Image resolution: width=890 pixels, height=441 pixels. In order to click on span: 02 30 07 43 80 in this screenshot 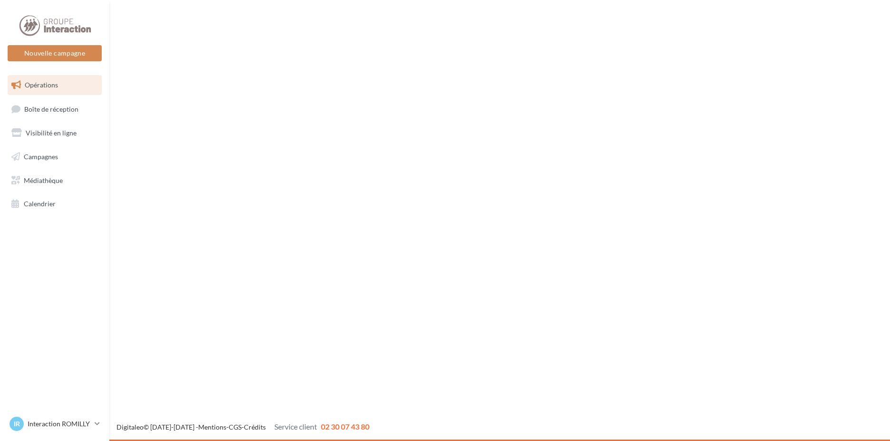, I will do `click(345, 426)`.